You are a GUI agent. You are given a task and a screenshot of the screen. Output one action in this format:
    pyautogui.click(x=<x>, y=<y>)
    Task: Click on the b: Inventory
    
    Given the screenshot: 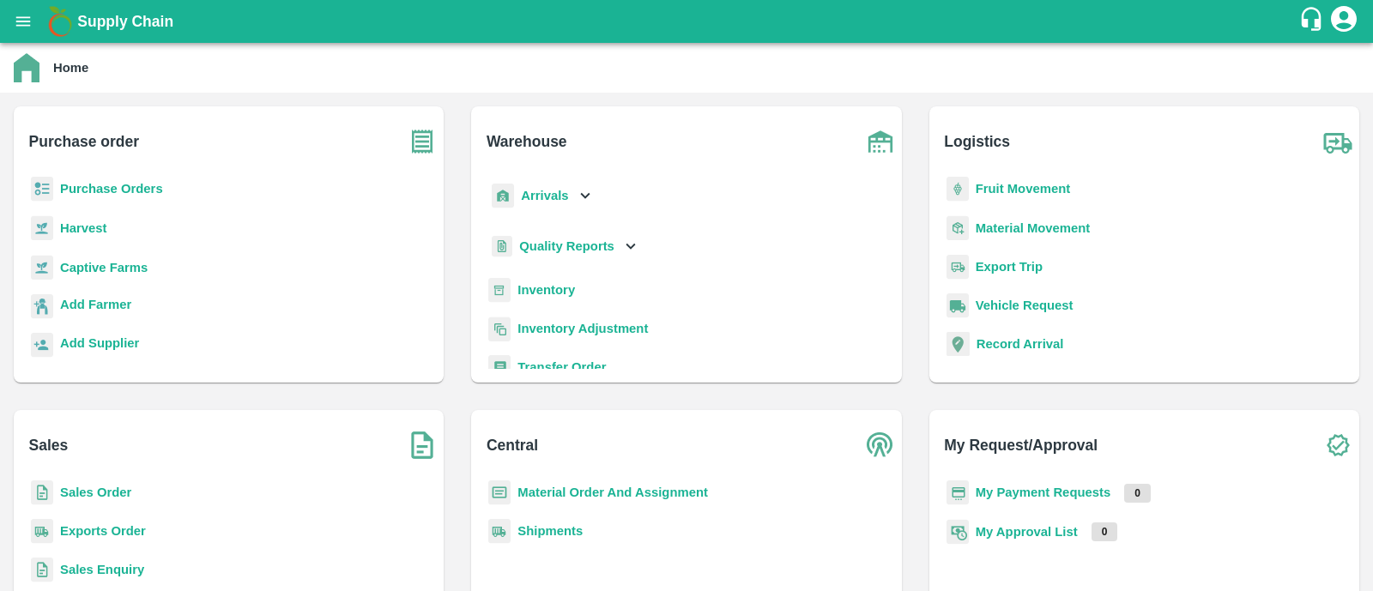 What is the action you would take?
    pyautogui.click(x=546, y=290)
    